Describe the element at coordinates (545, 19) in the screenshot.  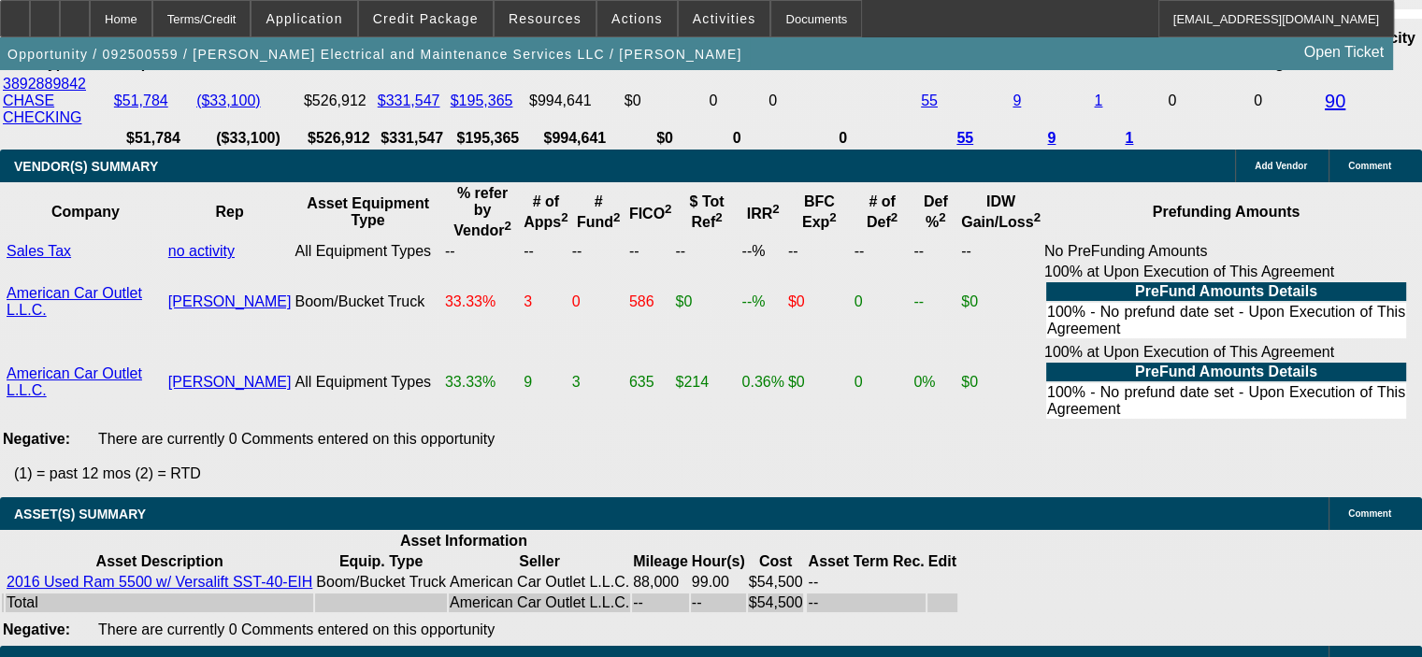
I see `span: Resources` at that location.